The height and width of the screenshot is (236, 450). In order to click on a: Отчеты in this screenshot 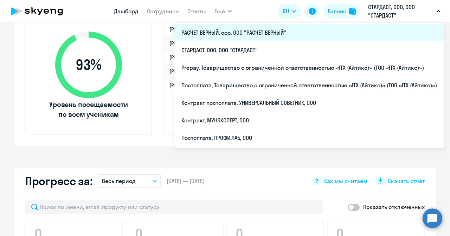, I will do `click(196, 11)`.